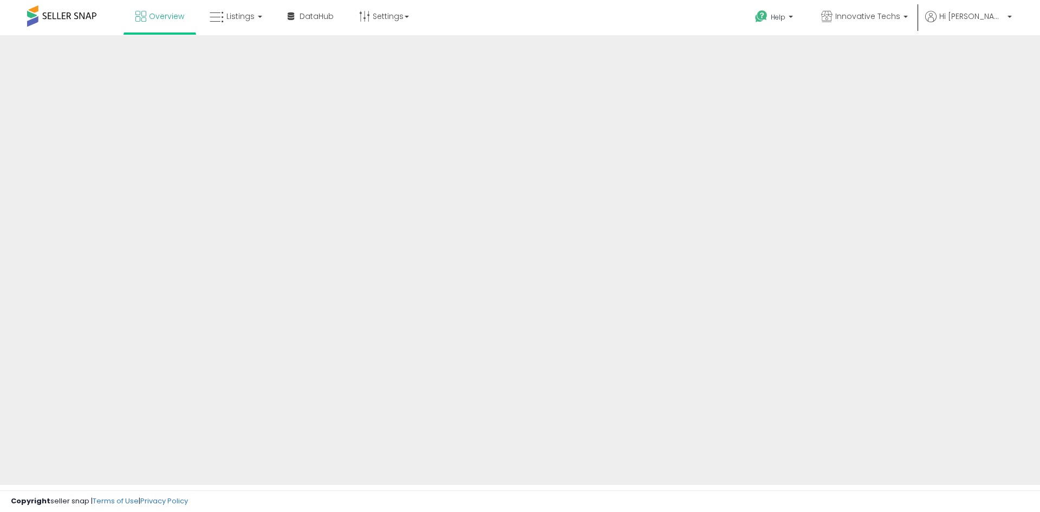  What do you see at coordinates (761, 16) in the screenshot?
I see `i: Get Help` at bounding box center [761, 16].